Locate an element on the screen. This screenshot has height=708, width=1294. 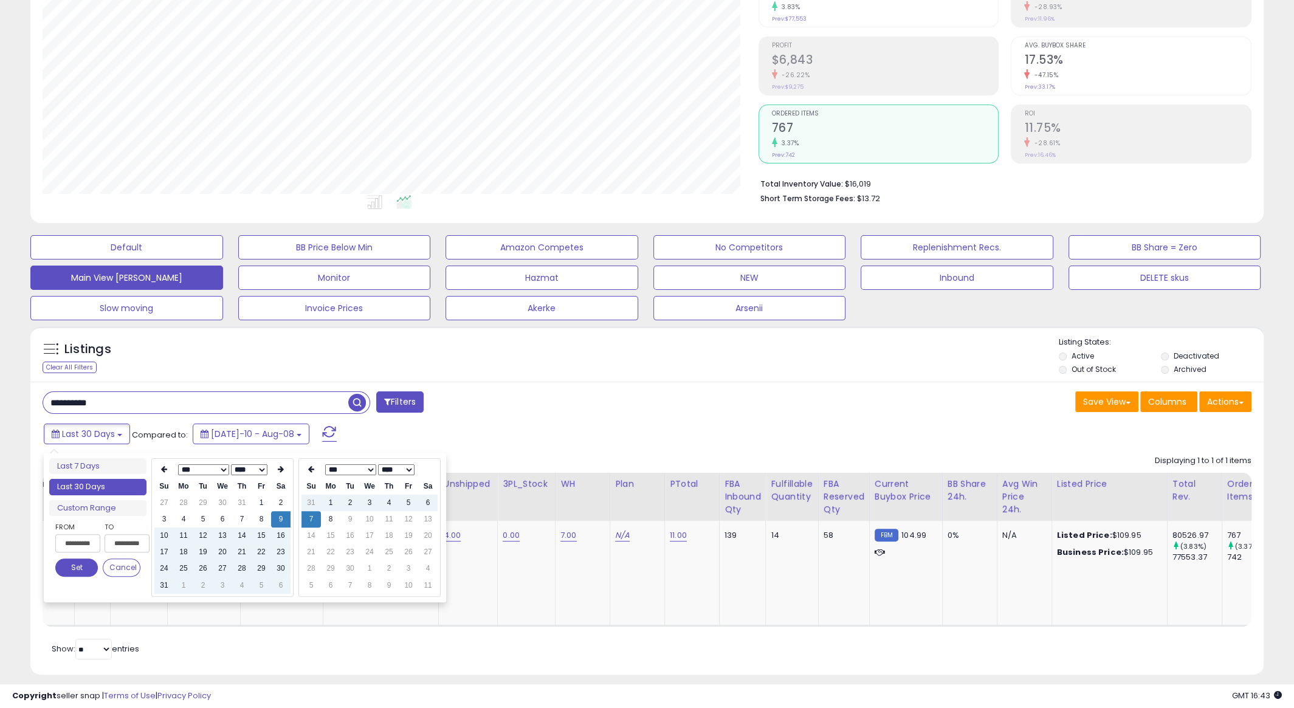
button: Columns is located at coordinates (1168, 402).